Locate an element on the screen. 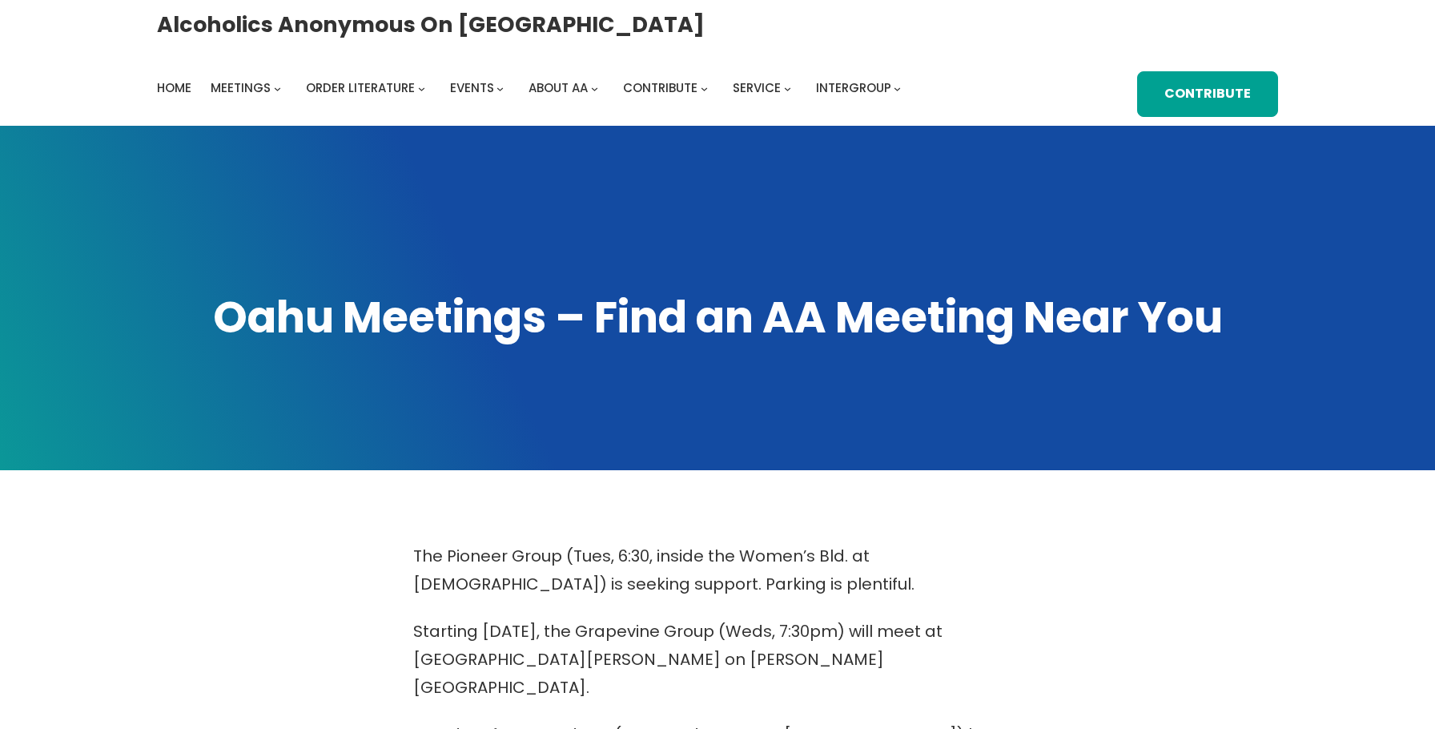 The height and width of the screenshot is (729, 1435). span: About AA is located at coordinates (558, 87).